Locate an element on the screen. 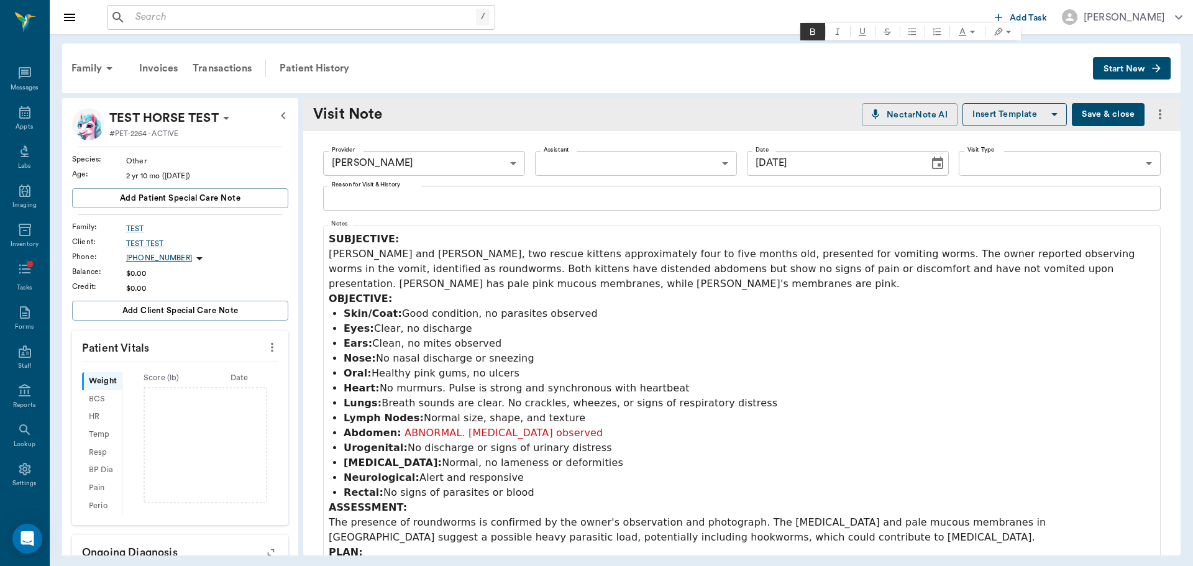 The width and height of the screenshot is (1193, 566). div: Resp is located at coordinates (102, 452).